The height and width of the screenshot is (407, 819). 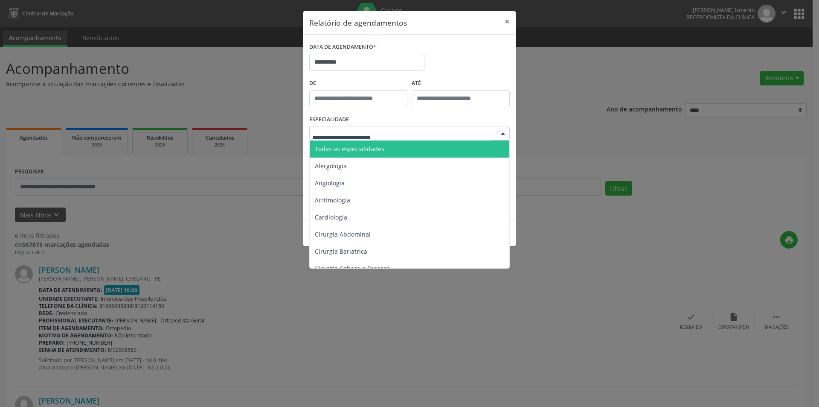 I want to click on label: DATA DE AGENDAMENTO, so click(x=343, y=47).